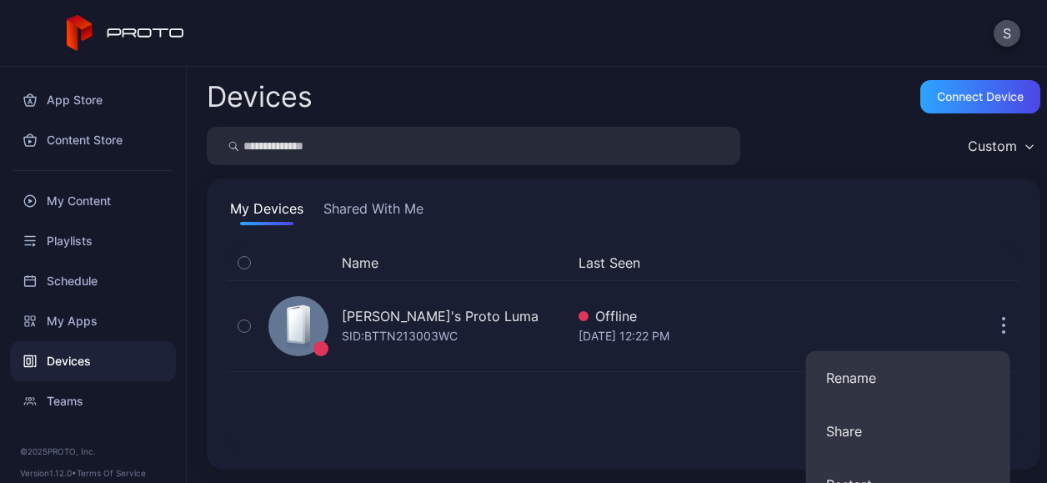 Image resolution: width=1047 pixels, height=483 pixels. What do you see at coordinates (259, 97) in the screenshot?
I see `h2: Devices` at bounding box center [259, 97].